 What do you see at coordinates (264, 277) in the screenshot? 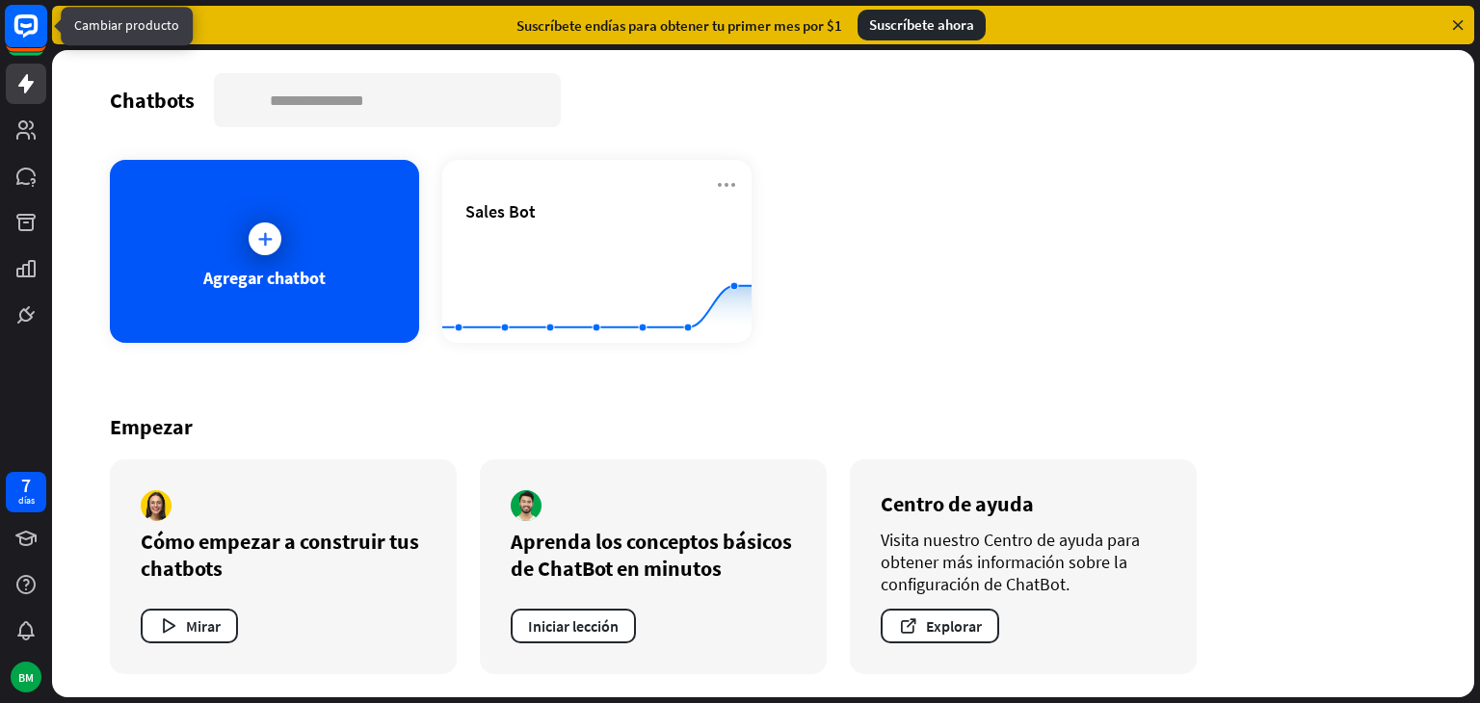
I see `font: Agregar chatbot` at bounding box center [264, 277].